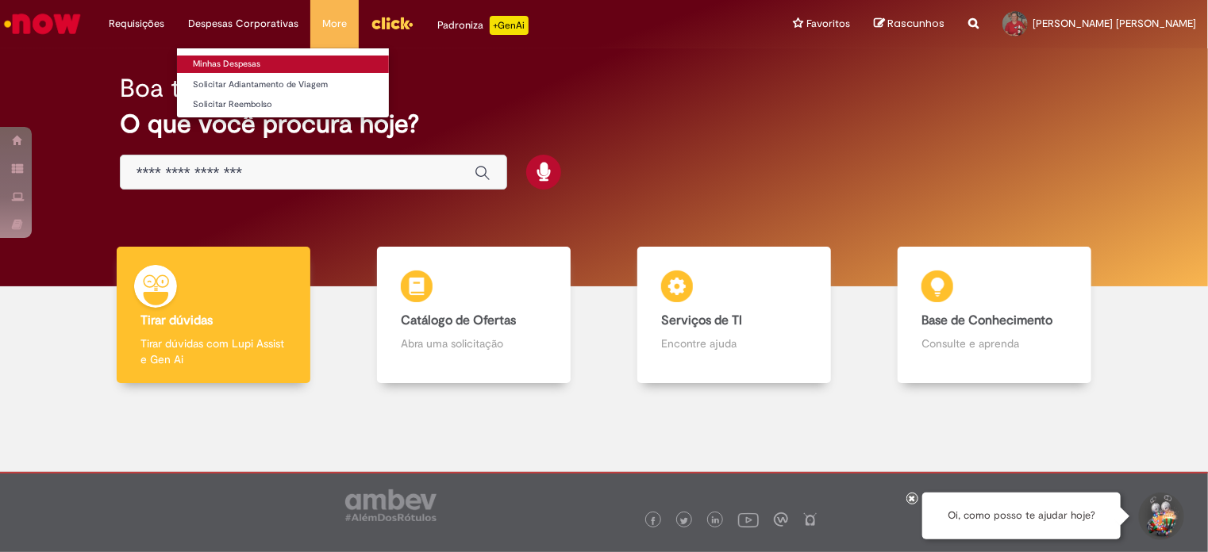 The height and width of the screenshot is (552, 1208). What do you see at coordinates (391, 506) in the screenshot?
I see `img: logo_footer_ambev_rotulo_gray.png` at bounding box center [391, 506].